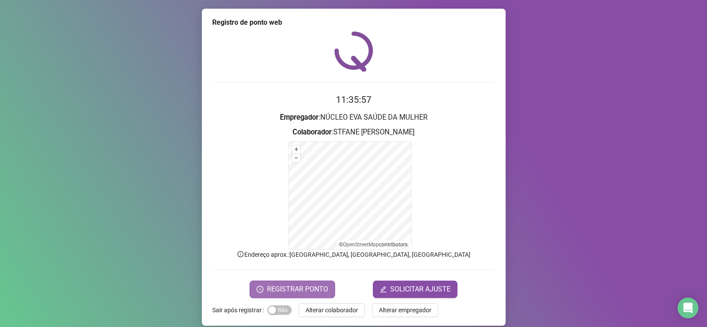  I want to click on strong: Empregador, so click(299, 117).